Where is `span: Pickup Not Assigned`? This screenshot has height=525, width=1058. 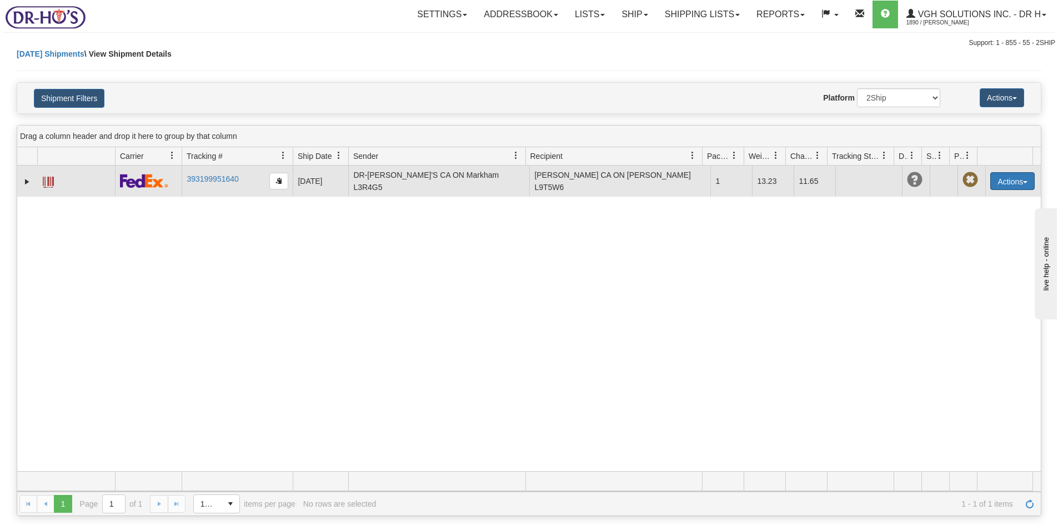 span: Pickup Not Assigned is located at coordinates (970, 180).